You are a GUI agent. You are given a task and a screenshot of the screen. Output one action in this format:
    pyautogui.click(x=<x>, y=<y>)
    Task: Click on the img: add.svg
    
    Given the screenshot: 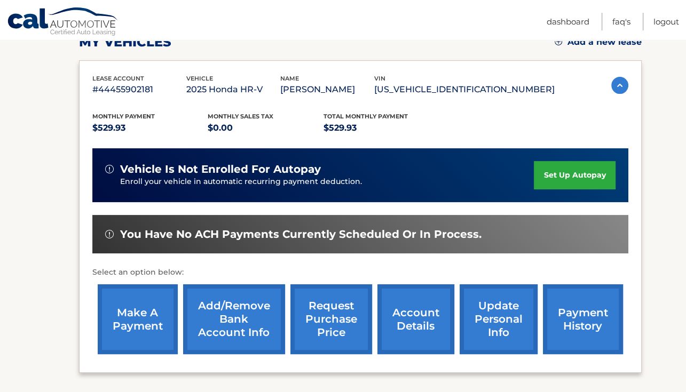 What is the action you would take?
    pyautogui.click(x=558, y=42)
    